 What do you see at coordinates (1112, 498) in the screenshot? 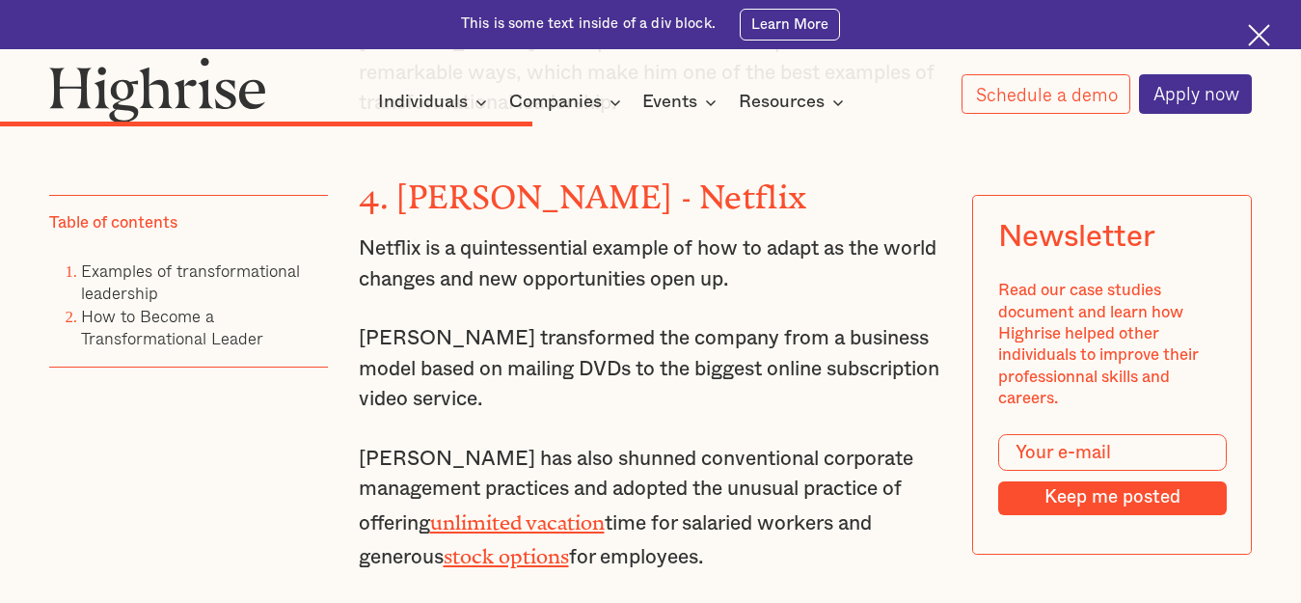
I see `input: Keep me posted` at bounding box center [1112, 498].